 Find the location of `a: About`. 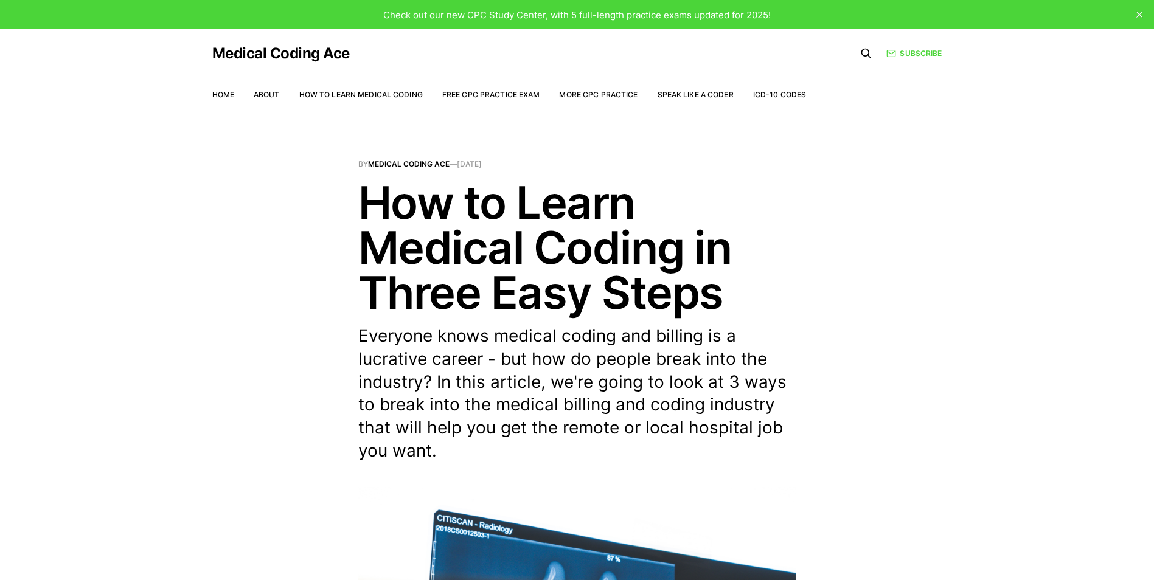

a: About is located at coordinates (266, 94).